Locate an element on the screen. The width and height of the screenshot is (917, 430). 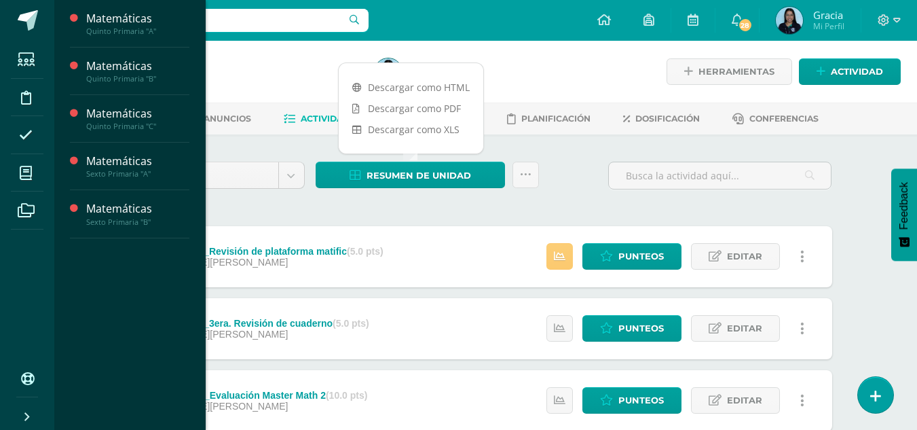
a: Herramientas is located at coordinates (729, 71).